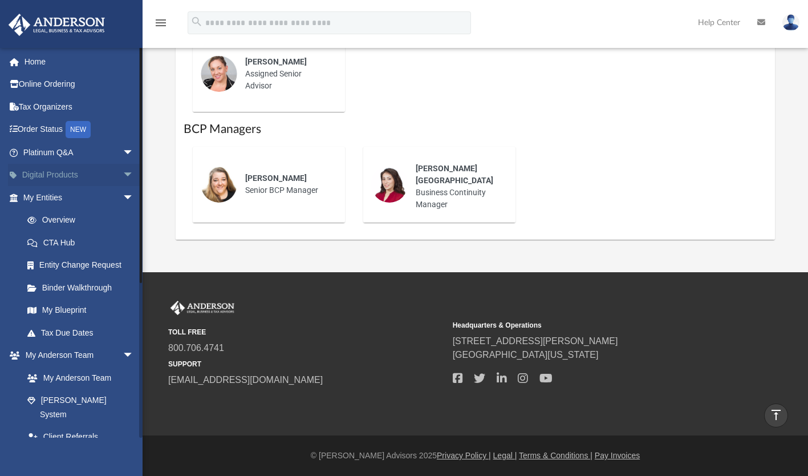  Describe the element at coordinates (791, 22) in the screenshot. I see `img: User Pic` at that location.